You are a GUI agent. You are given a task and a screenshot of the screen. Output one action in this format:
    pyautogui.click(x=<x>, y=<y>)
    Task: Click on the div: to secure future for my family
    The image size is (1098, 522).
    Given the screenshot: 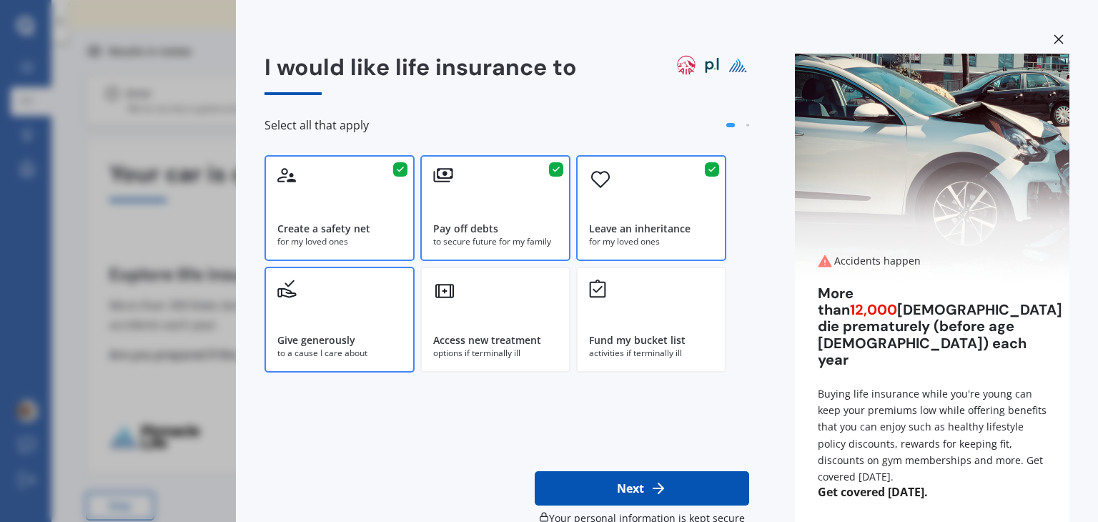 What is the action you would take?
    pyautogui.click(x=495, y=242)
    